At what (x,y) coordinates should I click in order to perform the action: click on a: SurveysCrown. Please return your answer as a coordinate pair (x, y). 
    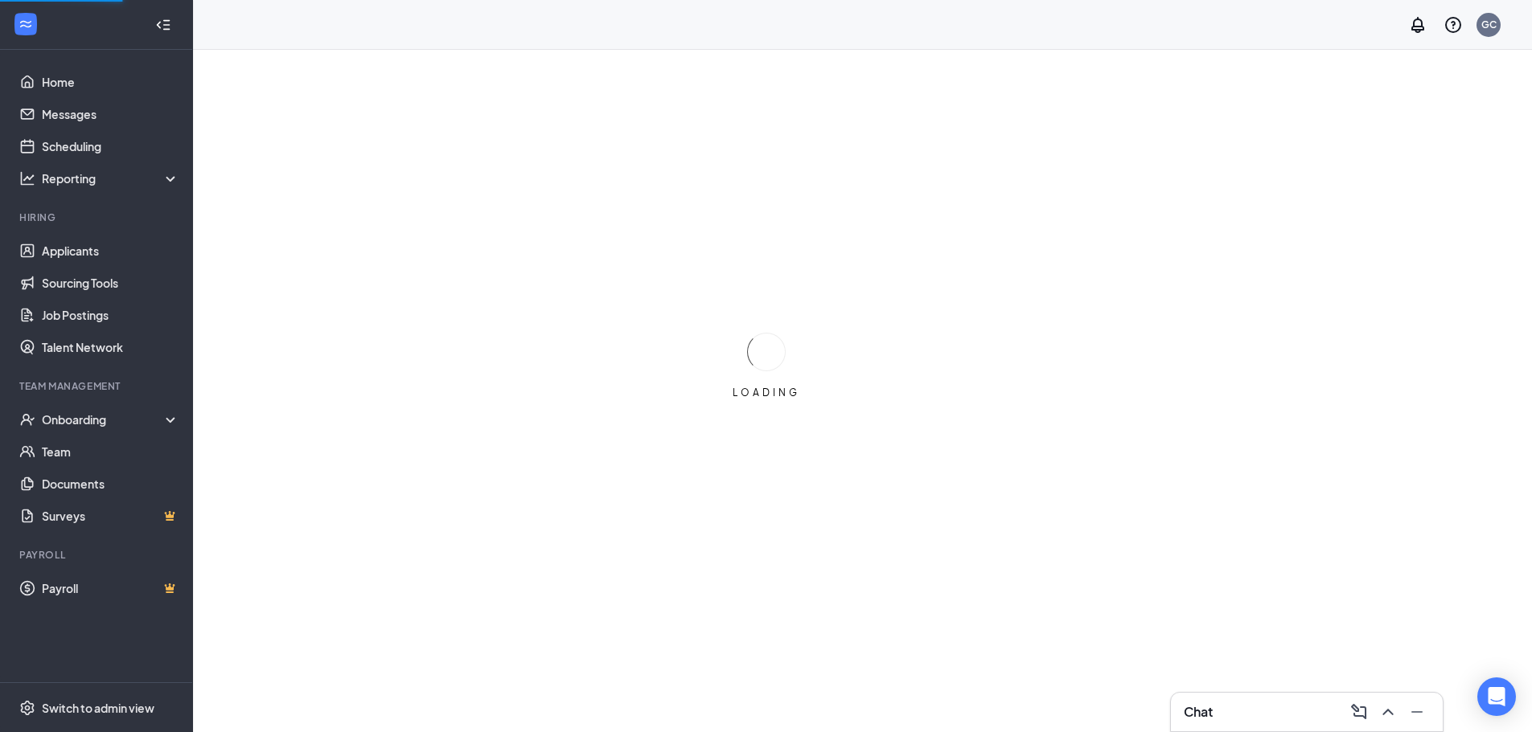
    Looking at the image, I should click on (110, 516).